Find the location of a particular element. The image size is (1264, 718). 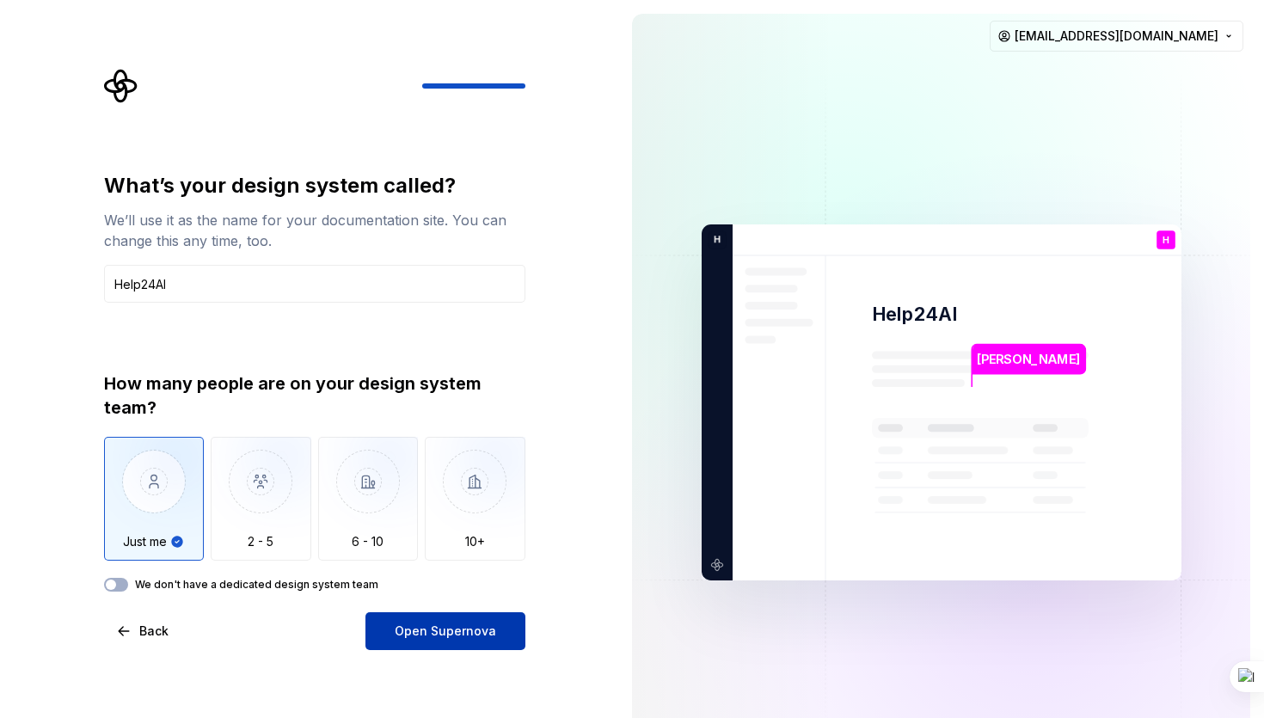

p: Help24AI is located at coordinates (914, 314).